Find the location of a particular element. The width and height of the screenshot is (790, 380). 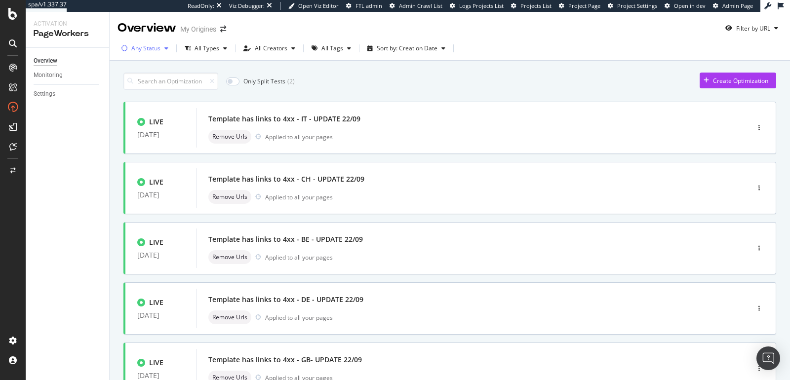

div: Sort by: Creation Date is located at coordinates (407, 48).